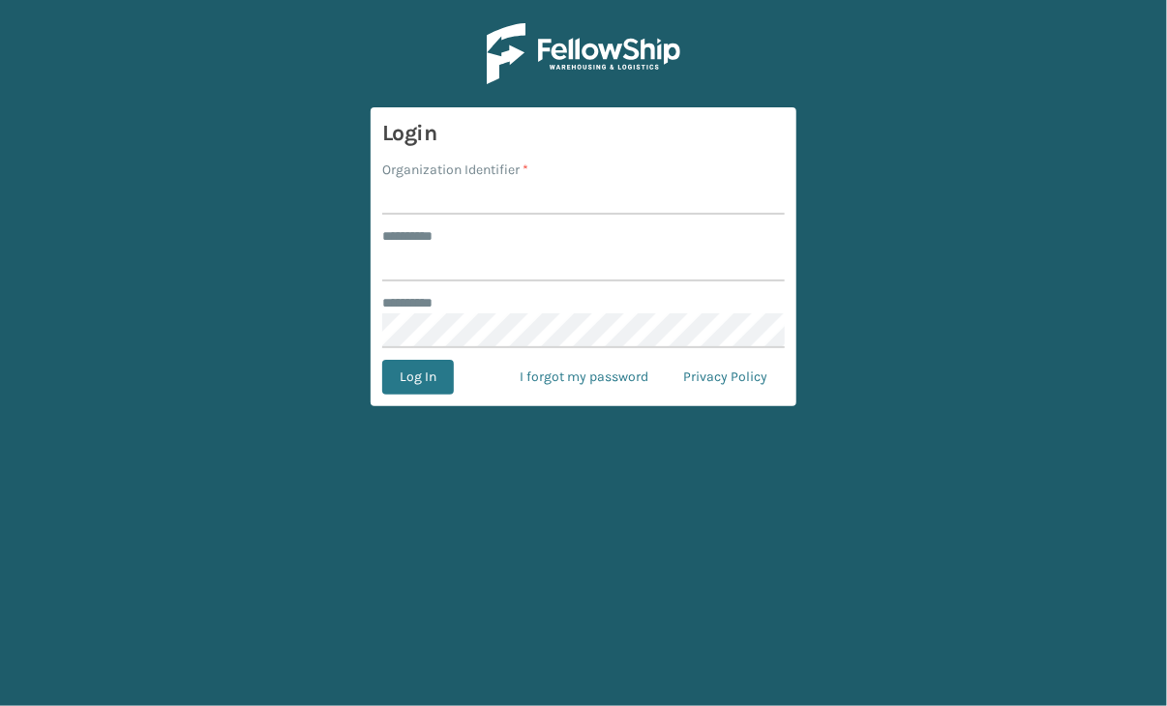 The width and height of the screenshot is (1167, 706). I want to click on h3: Login, so click(584, 134).